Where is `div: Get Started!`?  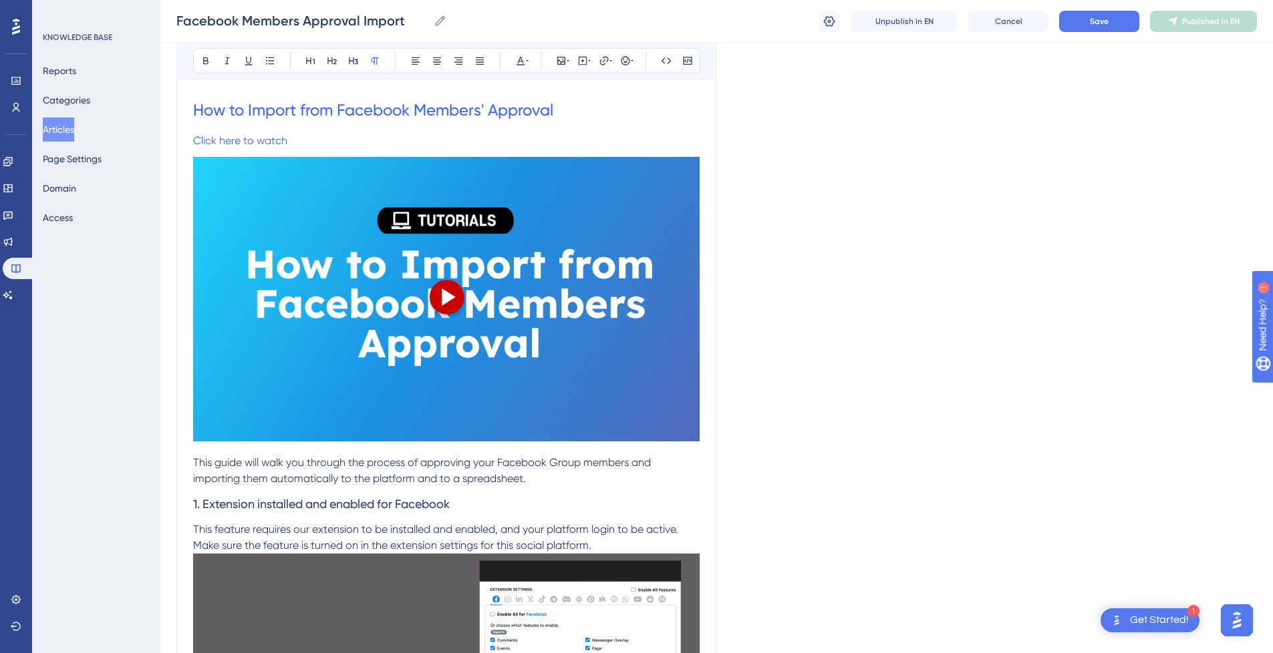
div: Get Started! is located at coordinates (1159, 621).